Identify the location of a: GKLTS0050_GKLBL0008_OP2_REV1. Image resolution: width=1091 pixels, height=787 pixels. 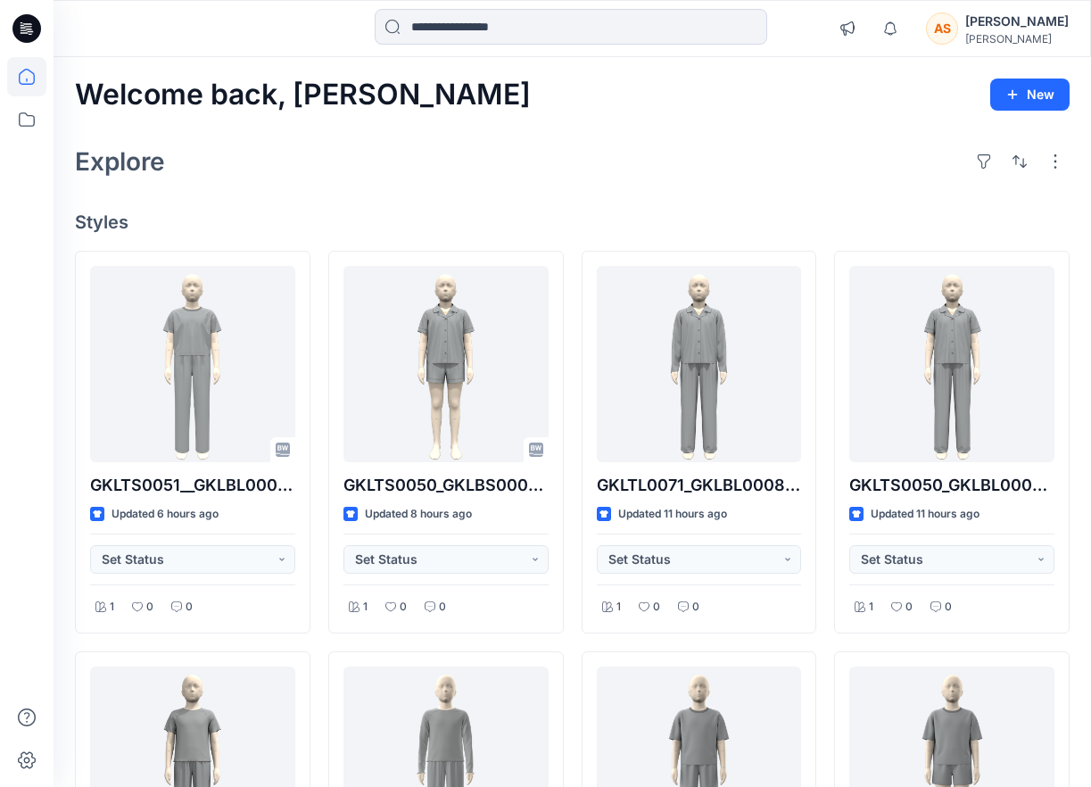
(952, 364).